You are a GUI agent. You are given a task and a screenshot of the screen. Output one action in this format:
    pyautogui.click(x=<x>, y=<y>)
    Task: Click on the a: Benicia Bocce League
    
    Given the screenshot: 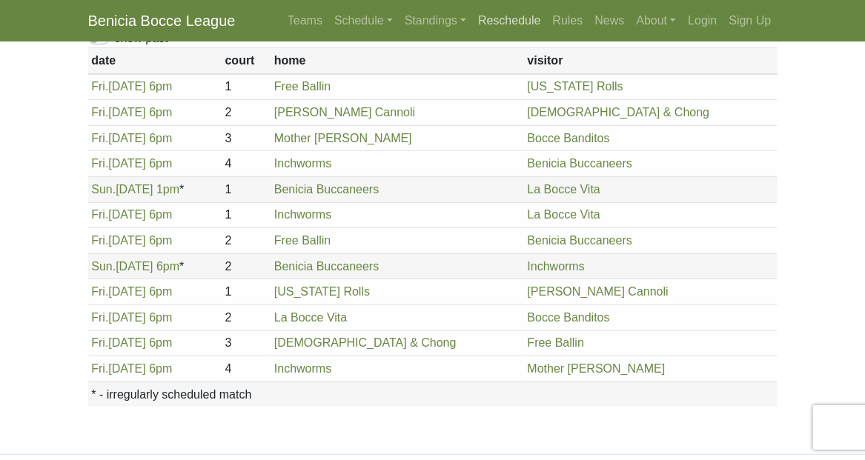 What is the action you would take?
    pyautogui.click(x=162, y=21)
    